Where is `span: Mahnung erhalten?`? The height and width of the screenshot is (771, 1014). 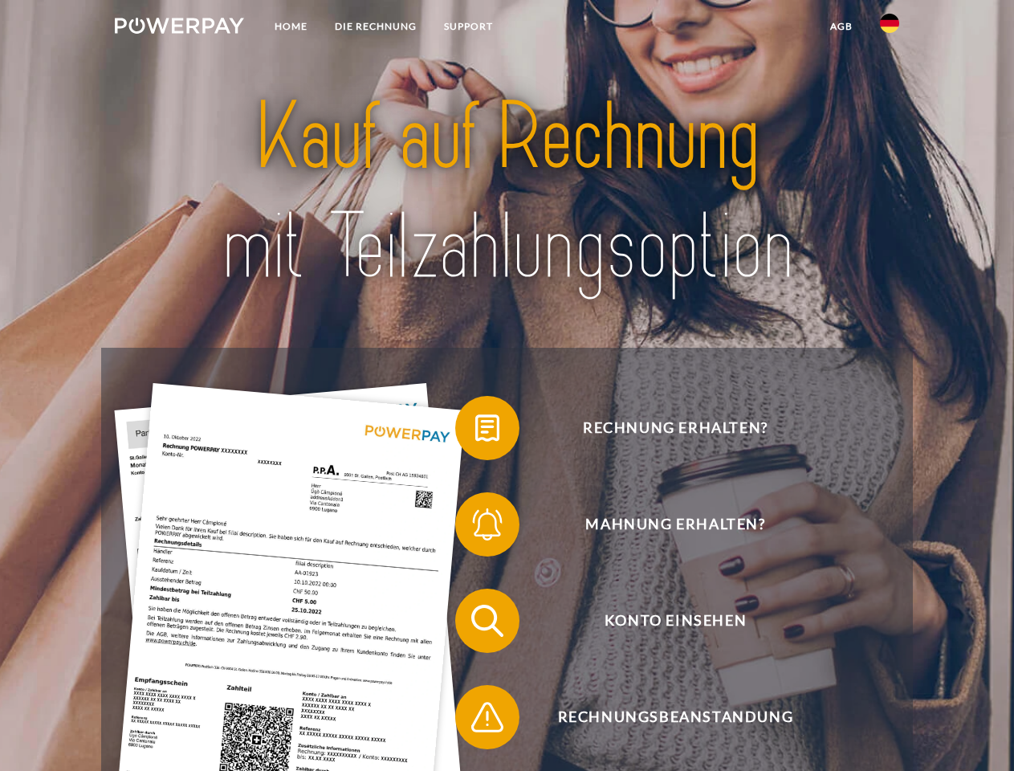
span: Mahnung erhalten? is located at coordinates (675, 524).